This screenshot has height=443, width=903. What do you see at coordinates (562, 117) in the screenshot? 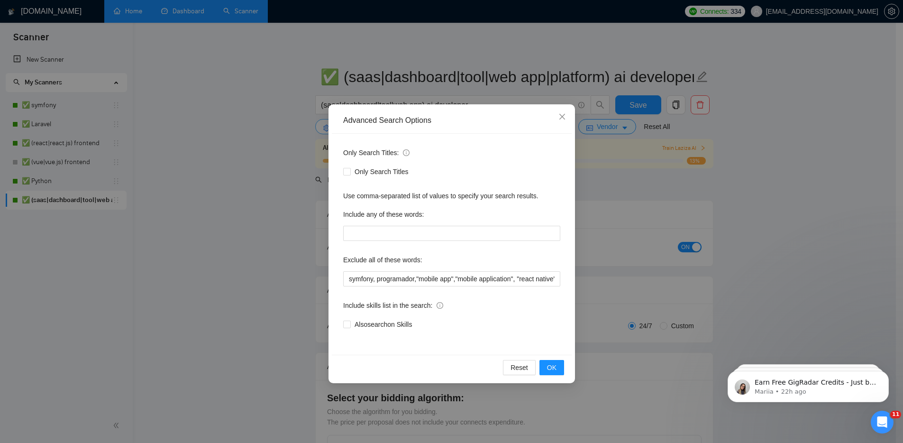
I see `span: close` at bounding box center [562, 117].